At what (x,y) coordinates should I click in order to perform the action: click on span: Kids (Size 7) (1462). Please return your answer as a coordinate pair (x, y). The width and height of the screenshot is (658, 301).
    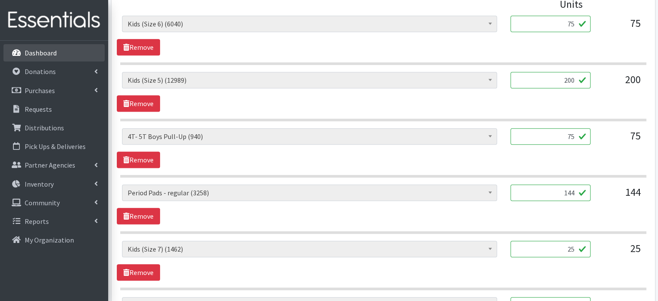
    Looking at the image, I should click on (309, 249).